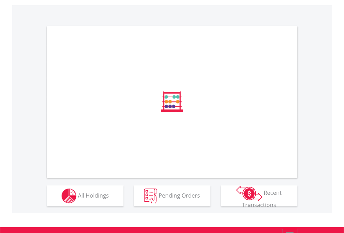 This screenshot has width=344, height=233. Describe the element at coordinates (85, 196) in the screenshot. I see `button: All Holdings` at that location.